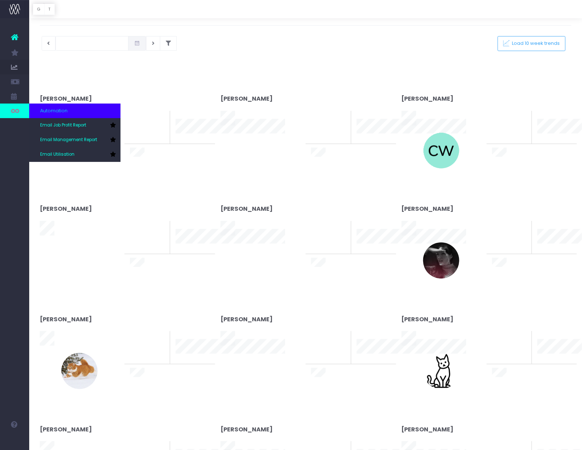  What do you see at coordinates (44, 9) in the screenshot?
I see `div: Vertical button group` at bounding box center [44, 9].